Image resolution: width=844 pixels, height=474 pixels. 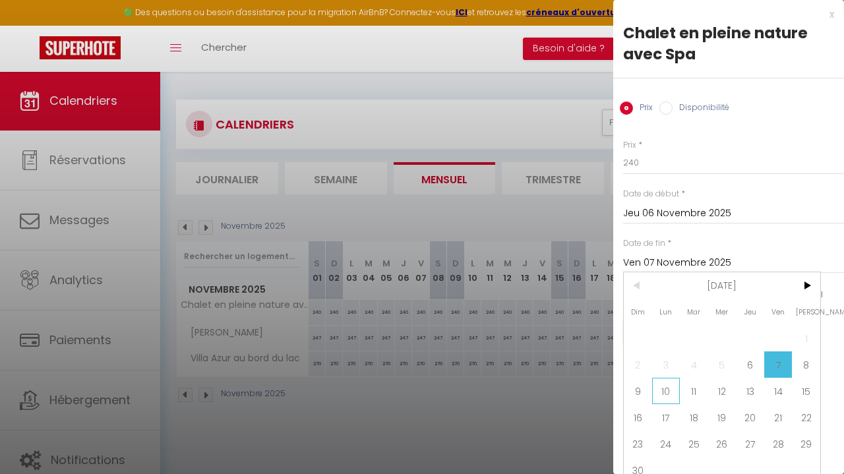 I want to click on span: 29, so click(x=806, y=444).